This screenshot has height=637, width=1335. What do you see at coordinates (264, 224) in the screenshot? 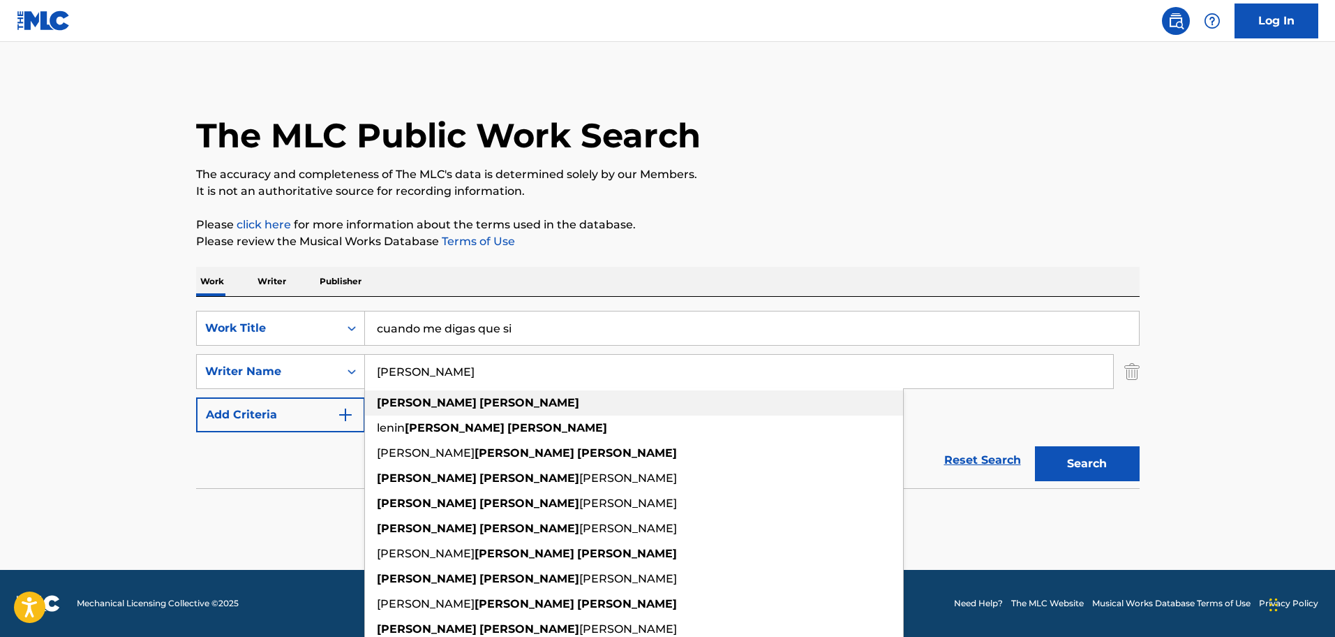
I see `a: click here` at bounding box center [264, 224].